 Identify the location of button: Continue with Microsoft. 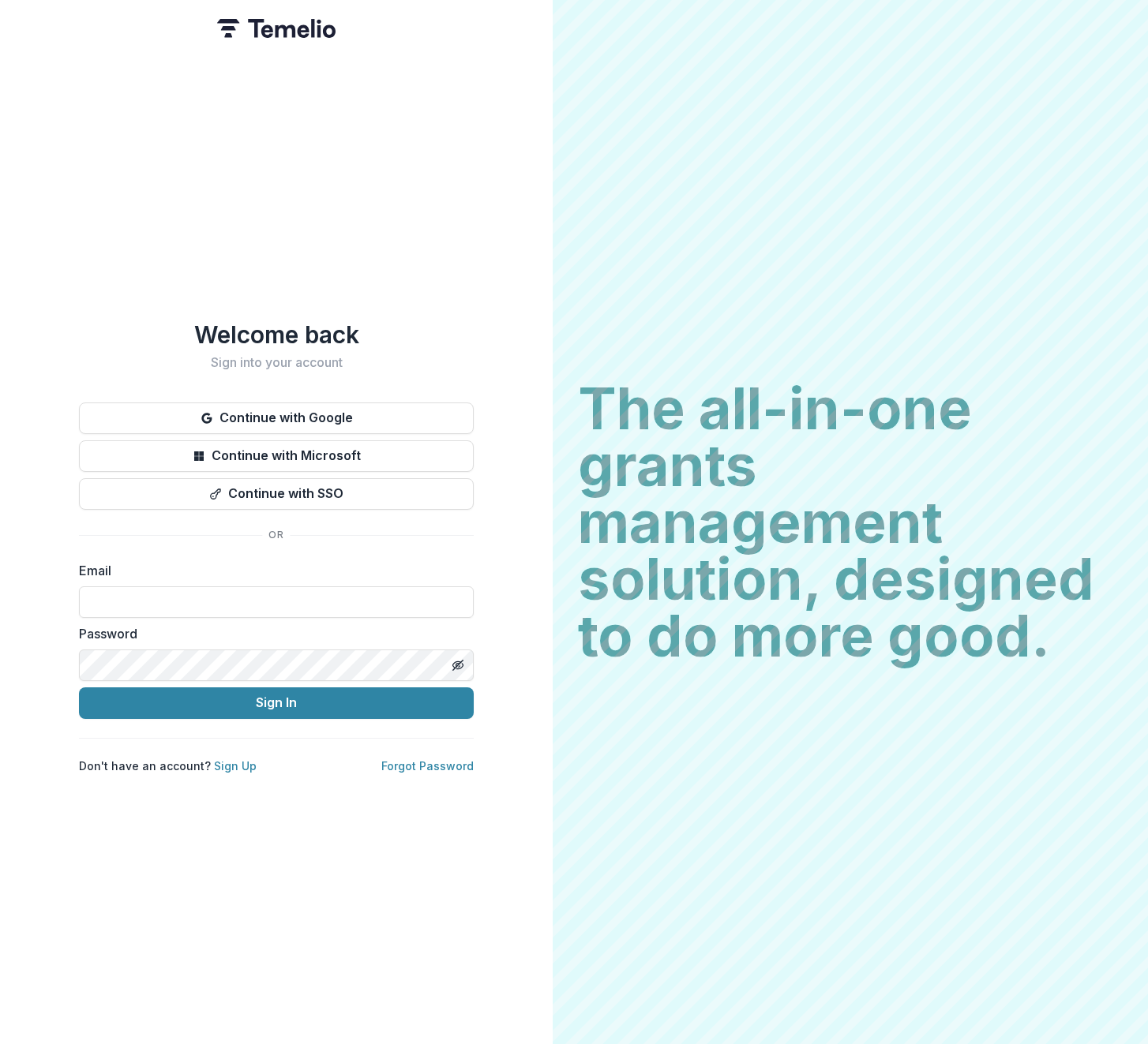
(276, 457).